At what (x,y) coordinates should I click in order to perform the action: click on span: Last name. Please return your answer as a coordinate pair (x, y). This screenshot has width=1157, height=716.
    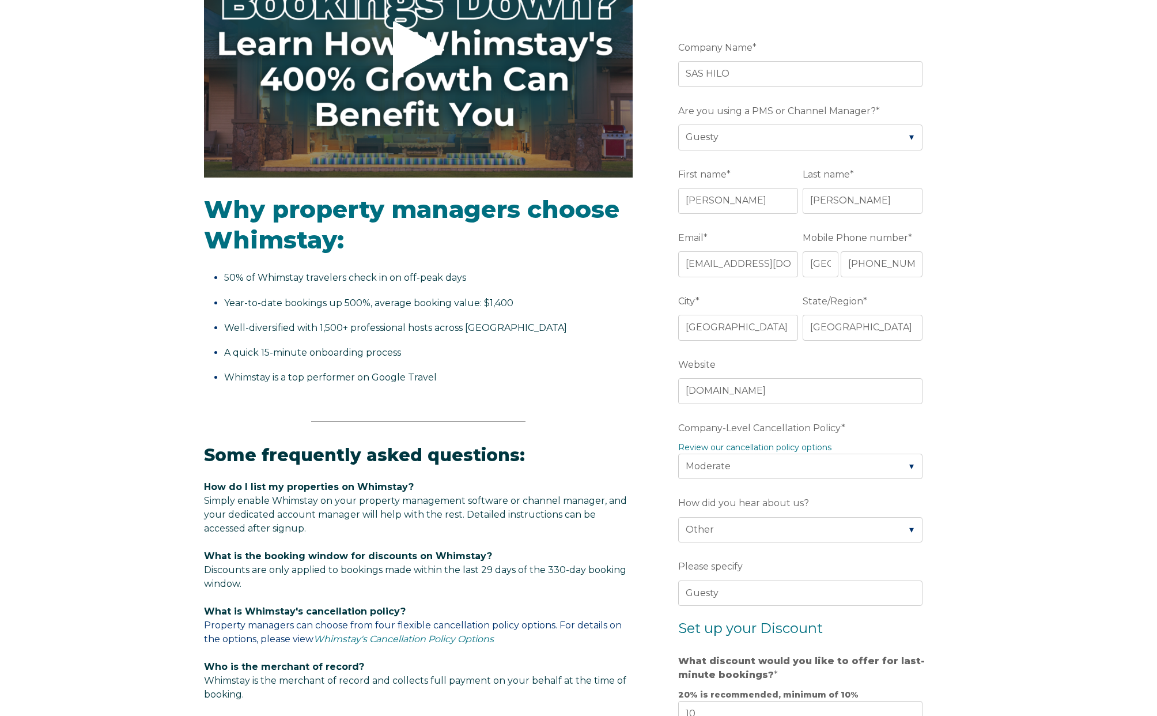
    Looking at the image, I should click on (826, 174).